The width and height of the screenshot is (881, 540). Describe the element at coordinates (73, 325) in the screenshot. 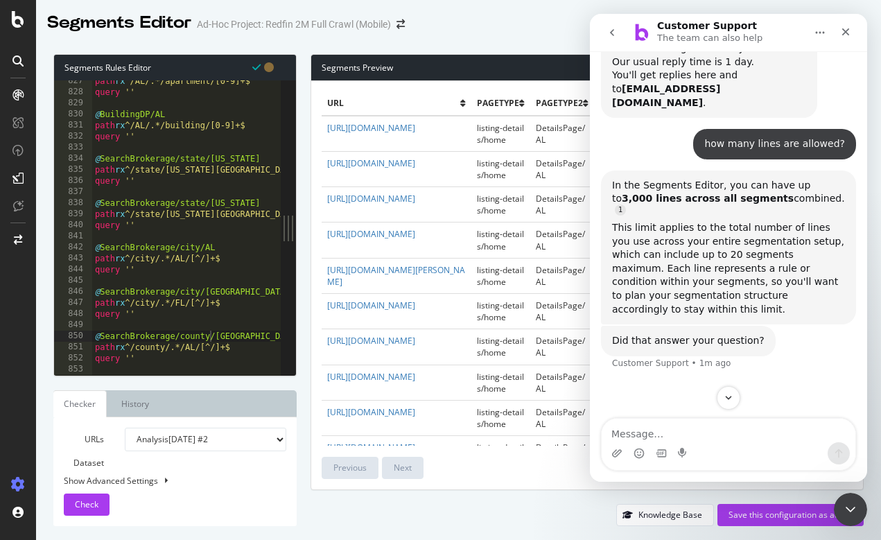

I see `div: 849` at that location.